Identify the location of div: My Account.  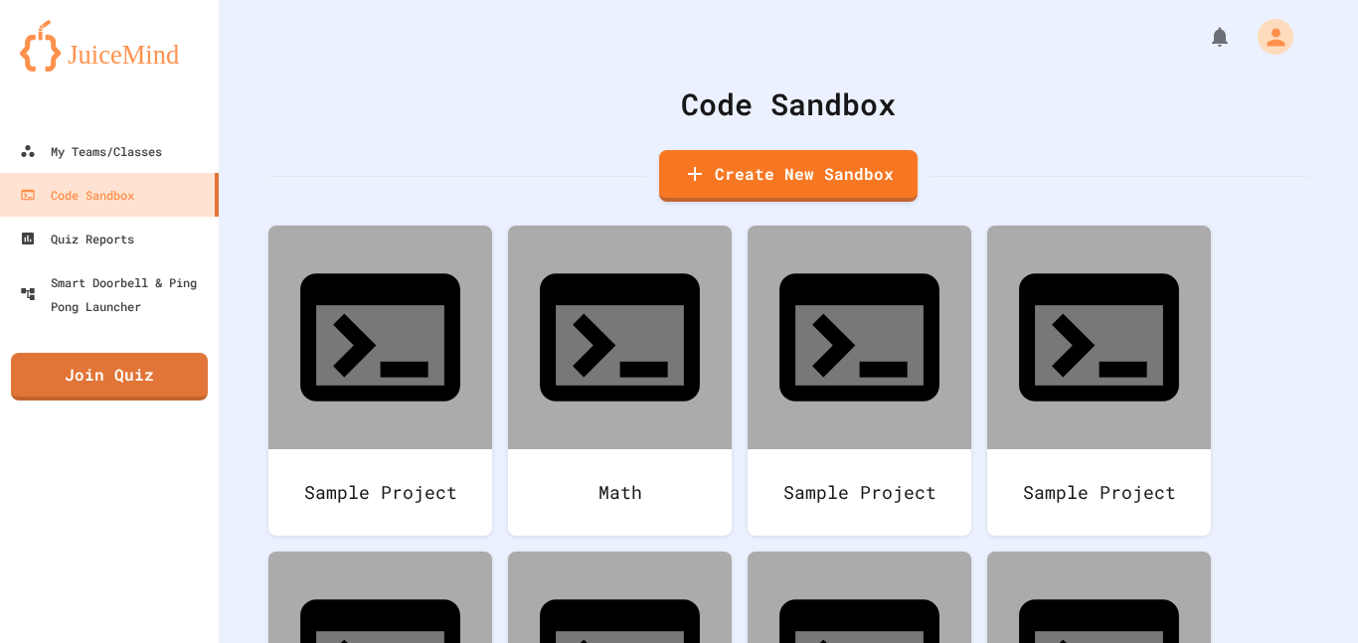
(1268, 37).